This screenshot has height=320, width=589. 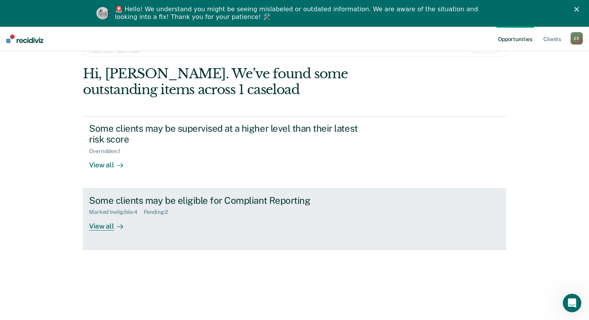 What do you see at coordinates (294, 152) in the screenshot?
I see `a: Some clients may be supervised at a higher level than their latest risk scoreOverridden:1View all` at bounding box center [294, 152].